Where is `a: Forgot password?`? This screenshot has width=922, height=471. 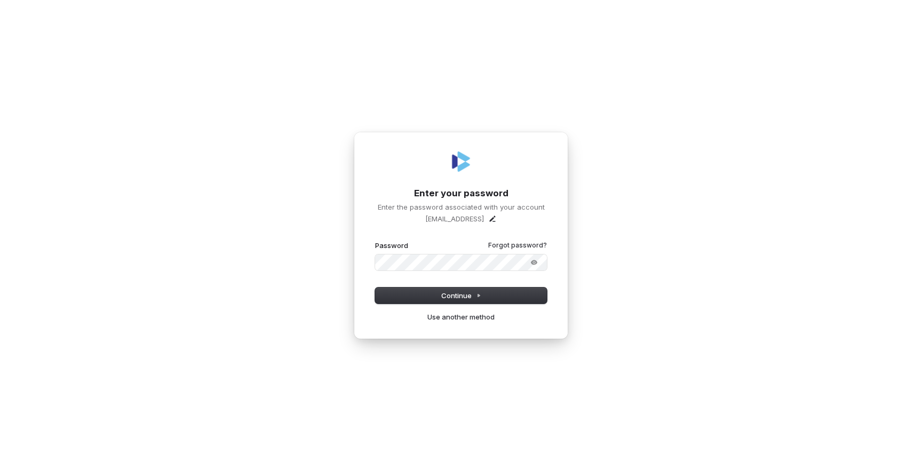
a: Forgot password? is located at coordinates (517, 245).